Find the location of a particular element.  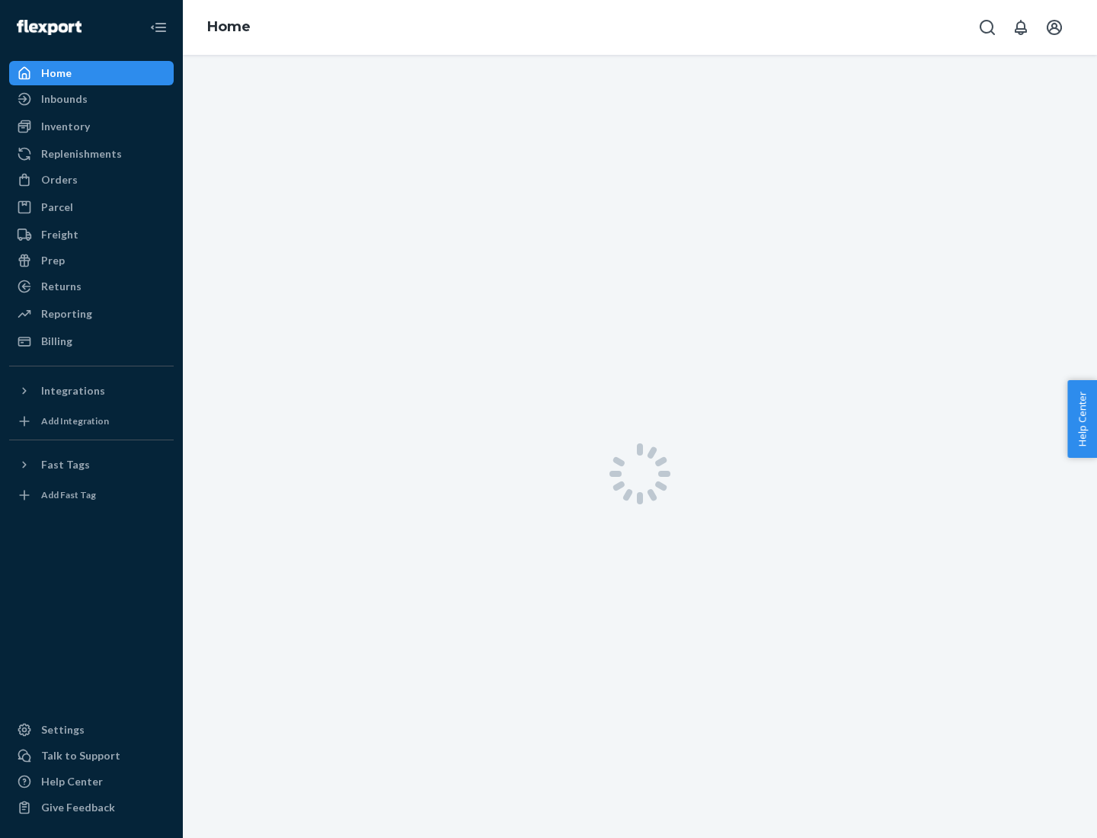

a: Settings is located at coordinates (91, 730).